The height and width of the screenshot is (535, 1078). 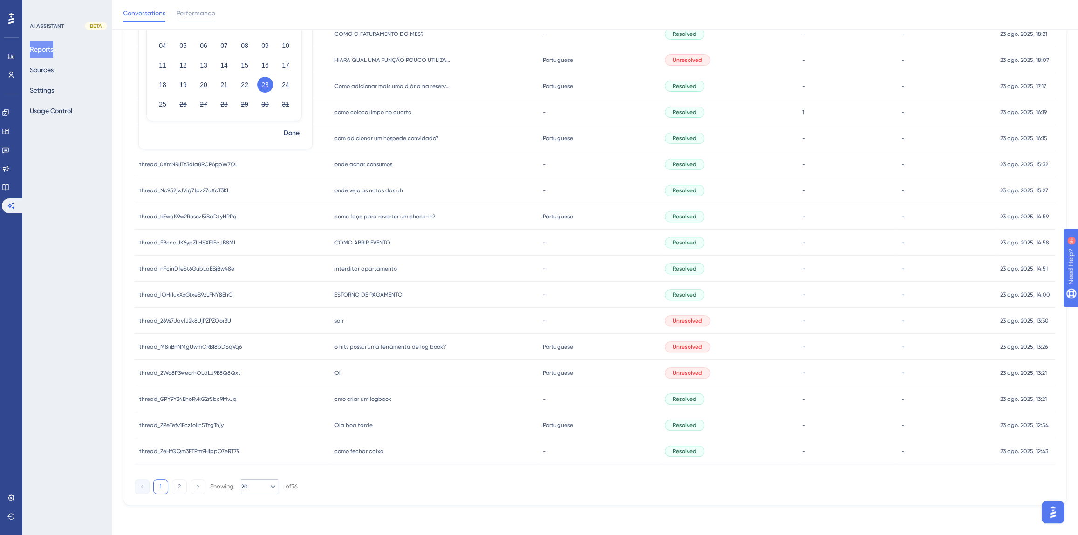 I want to click on div: of 36, so click(x=292, y=487).